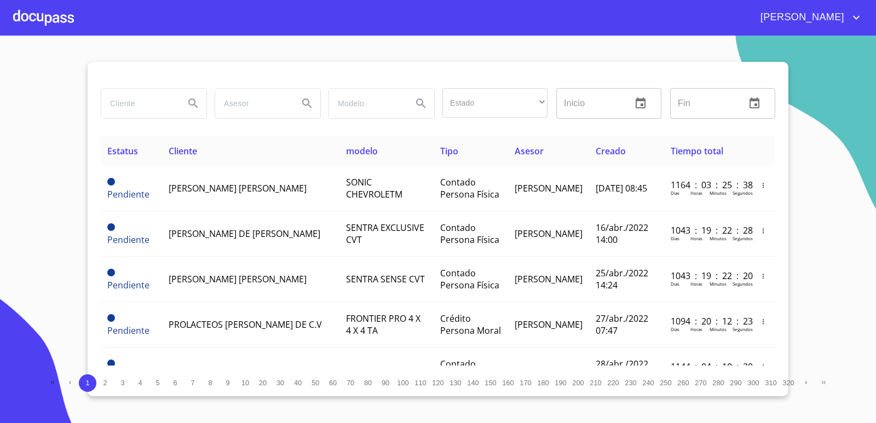 The height and width of the screenshot is (423, 876). Describe the element at coordinates (183, 151) in the screenshot. I see `span: Cliente` at that location.